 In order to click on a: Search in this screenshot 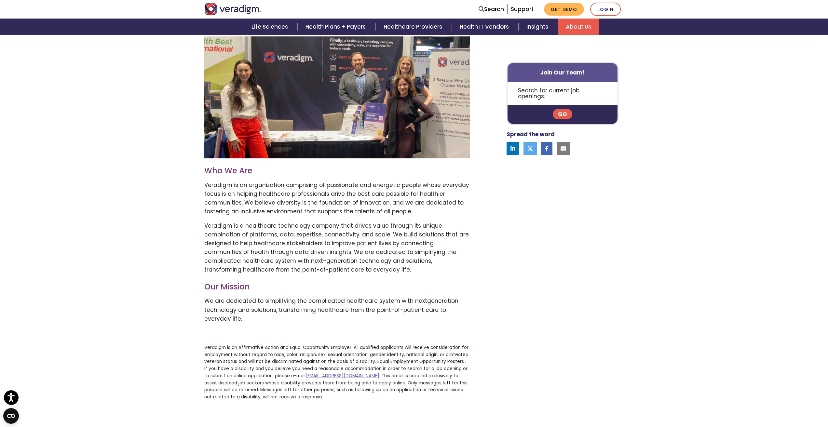, I will do `click(491, 9)`.